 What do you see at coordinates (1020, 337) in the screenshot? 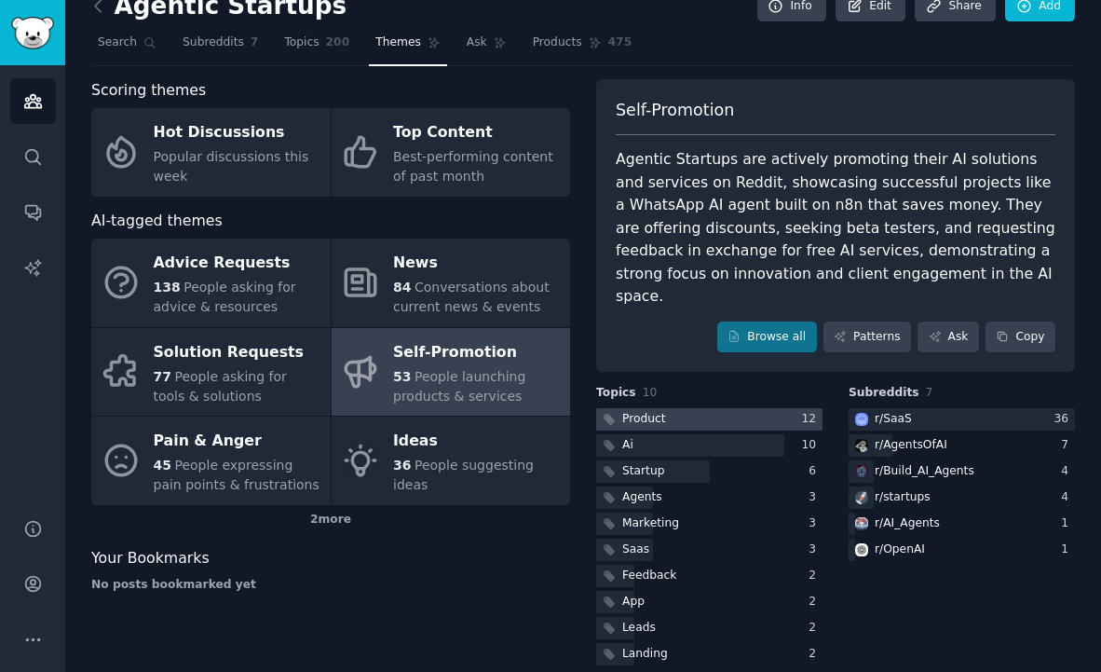
I see `button: Copy` at bounding box center [1020, 337].